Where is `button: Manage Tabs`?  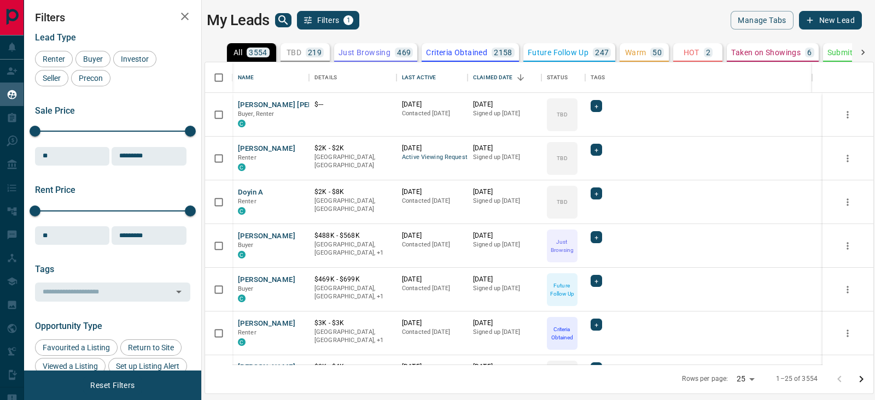 button: Manage Tabs is located at coordinates (762, 20).